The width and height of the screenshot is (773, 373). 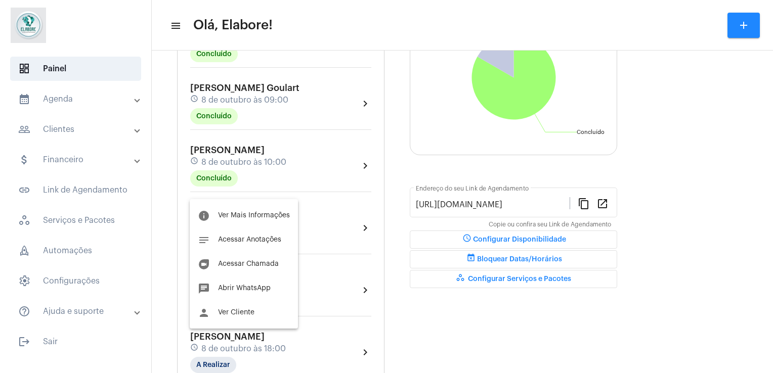 What do you see at coordinates (249, 240) in the screenshot?
I see `span: Acessar Anotações` at bounding box center [249, 240].